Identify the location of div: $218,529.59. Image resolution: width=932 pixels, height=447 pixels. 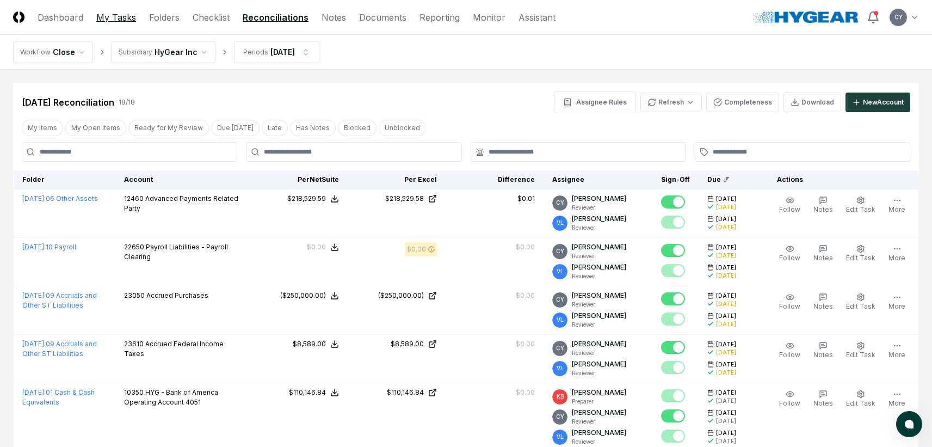
(306, 199).